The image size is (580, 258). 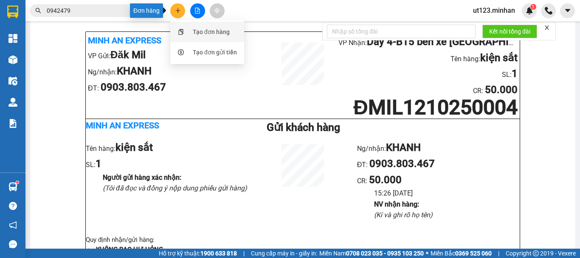 I want to click on strong: 0369 525 060, so click(x=474, y=253).